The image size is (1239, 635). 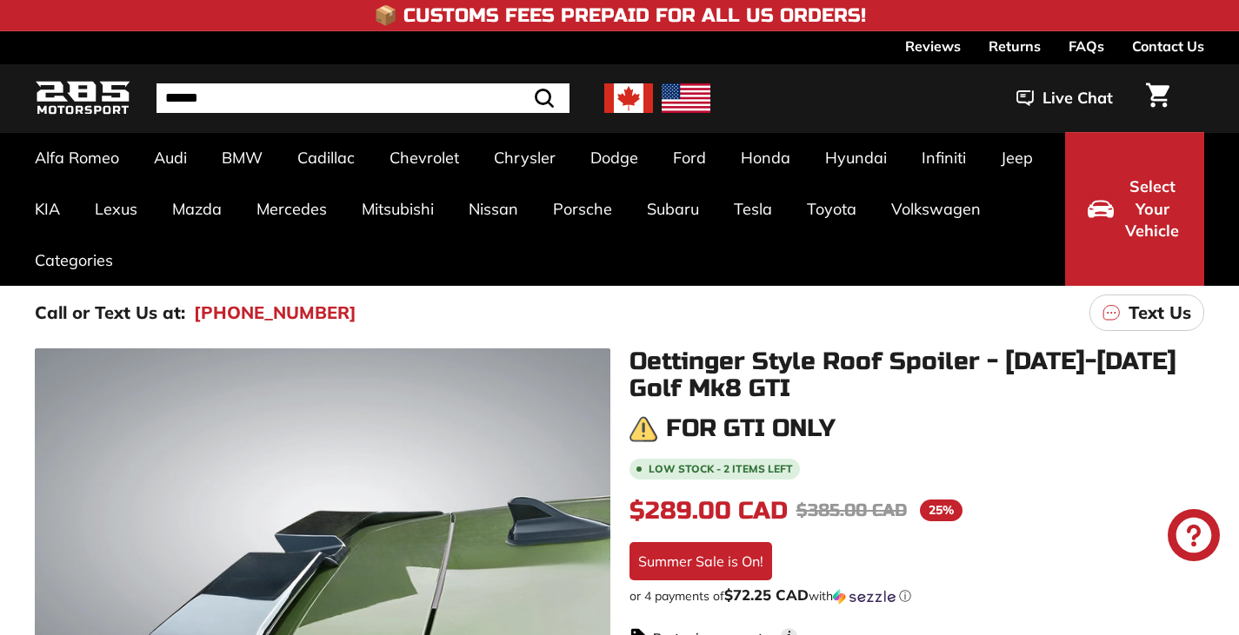 I want to click on h4: 📦 Customs Fees Prepaid for All US Orders!, so click(x=620, y=16).